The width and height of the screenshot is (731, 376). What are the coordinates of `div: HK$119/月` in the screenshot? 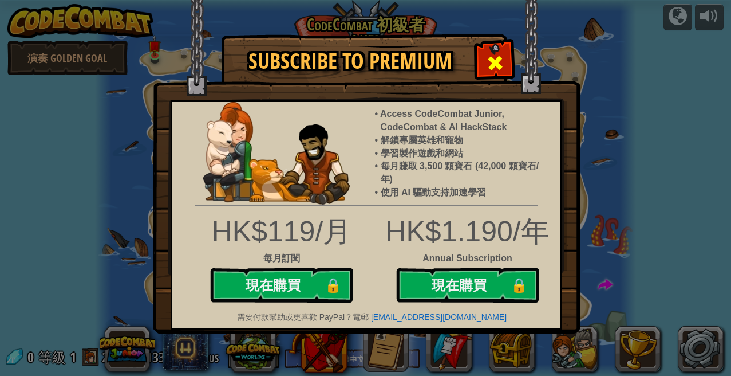 It's located at (282, 231).